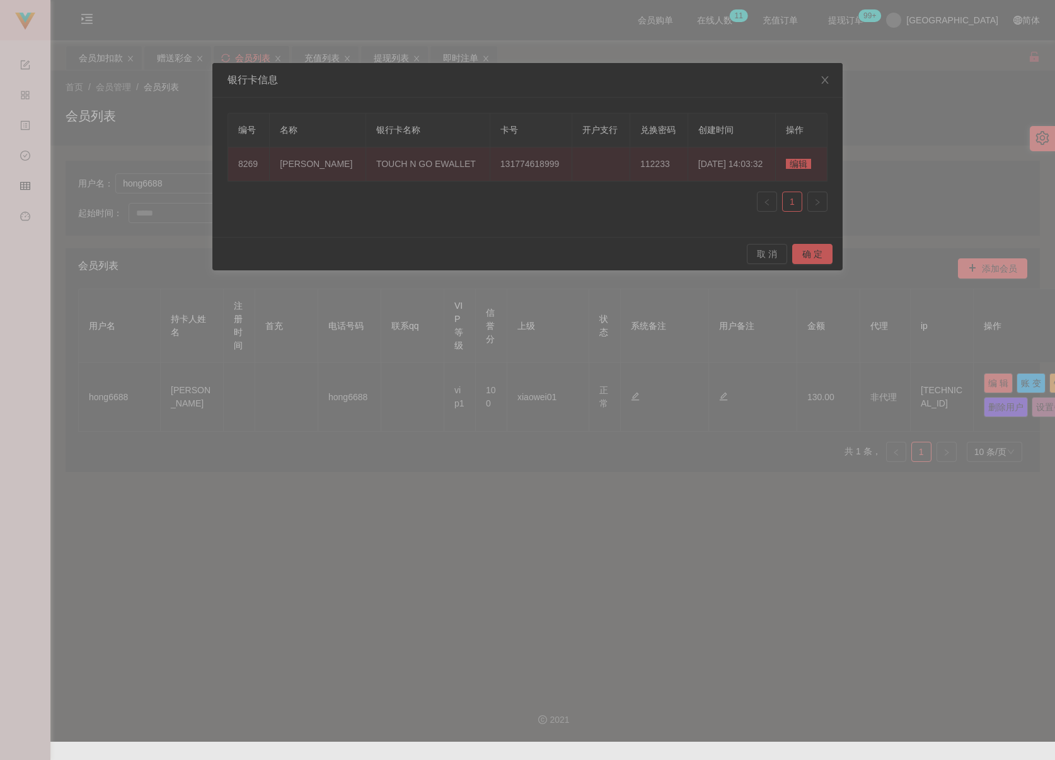 The width and height of the screenshot is (1055, 760). I want to click on i: 图标: left, so click(767, 202).